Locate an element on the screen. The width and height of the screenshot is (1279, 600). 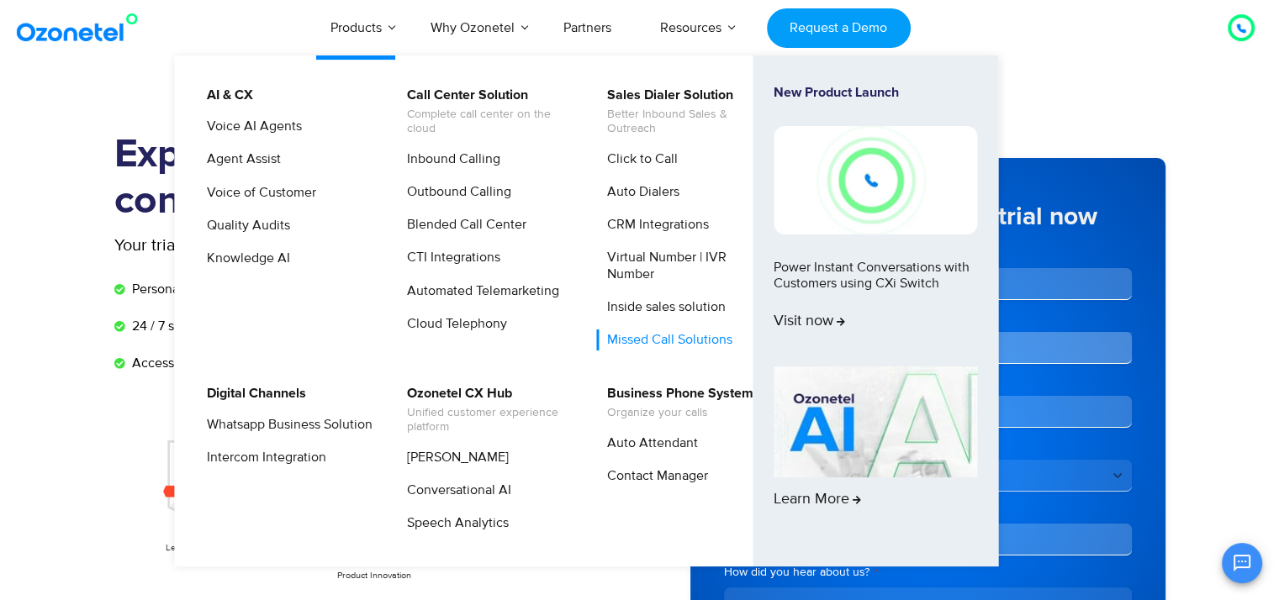
a: Request a Demo is located at coordinates (838, 28).